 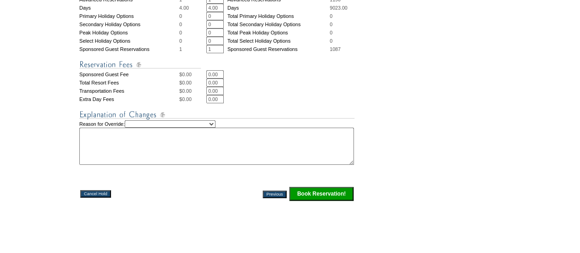 What do you see at coordinates (181, 49) in the screenshot?
I see `span: 1` at bounding box center [181, 49].